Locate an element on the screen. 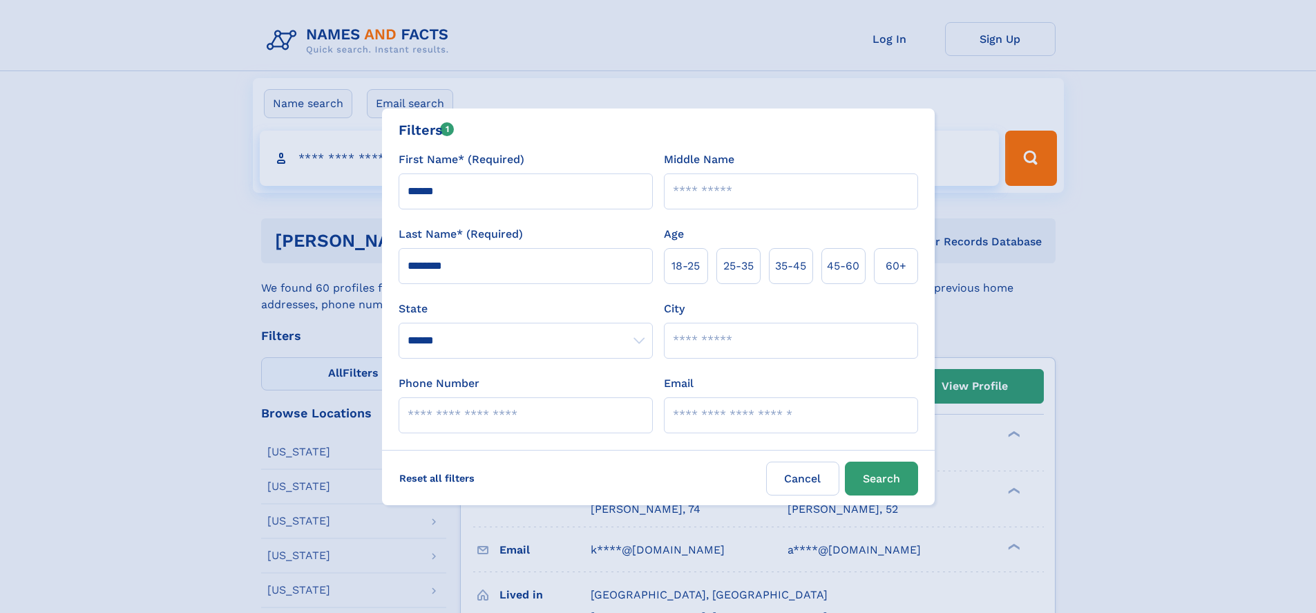  span: 18‑25 is located at coordinates (685, 266).